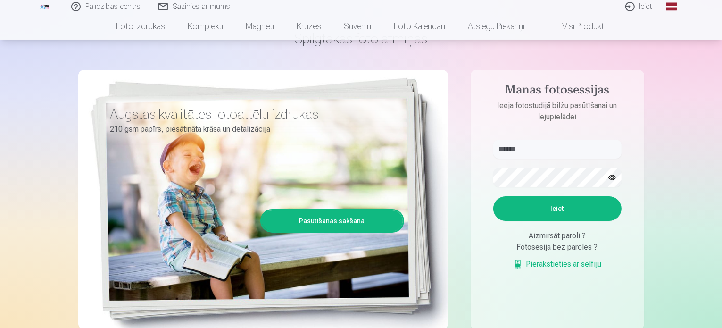  What do you see at coordinates (358, 26) in the screenshot?
I see `a: Suvenīri` at bounding box center [358, 26].